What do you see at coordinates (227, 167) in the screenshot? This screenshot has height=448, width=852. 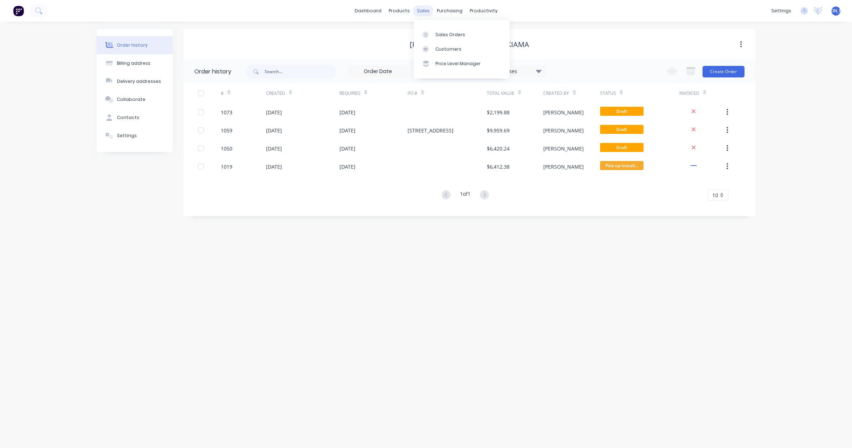 I see `div: 1019` at bounding box center [227, 167].